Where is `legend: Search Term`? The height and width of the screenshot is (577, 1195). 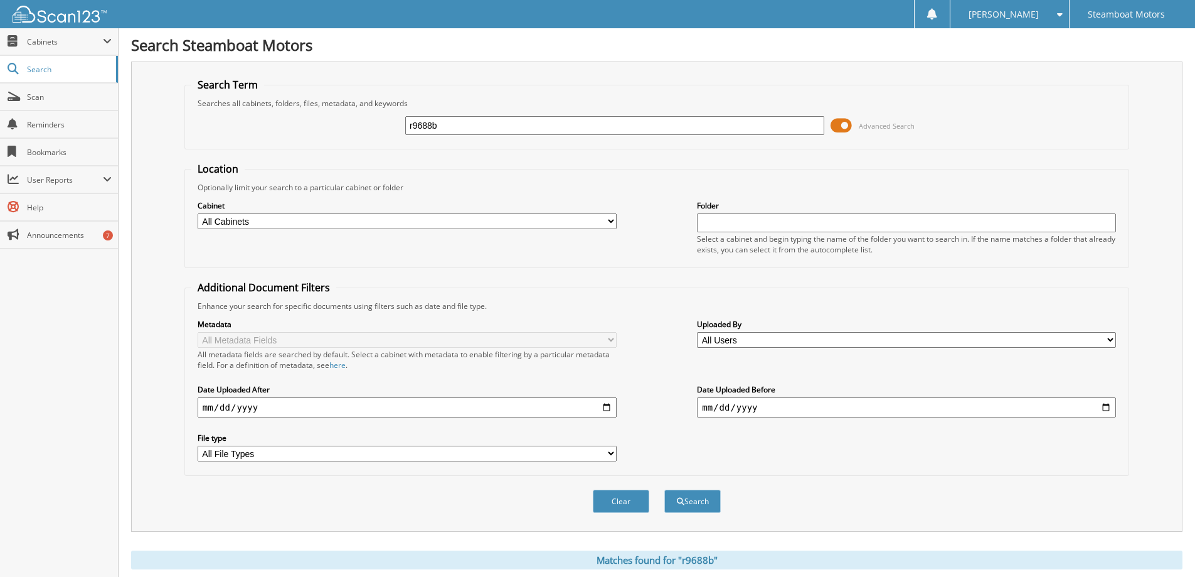 legend: Search Term is located at coordinates (228, 85).